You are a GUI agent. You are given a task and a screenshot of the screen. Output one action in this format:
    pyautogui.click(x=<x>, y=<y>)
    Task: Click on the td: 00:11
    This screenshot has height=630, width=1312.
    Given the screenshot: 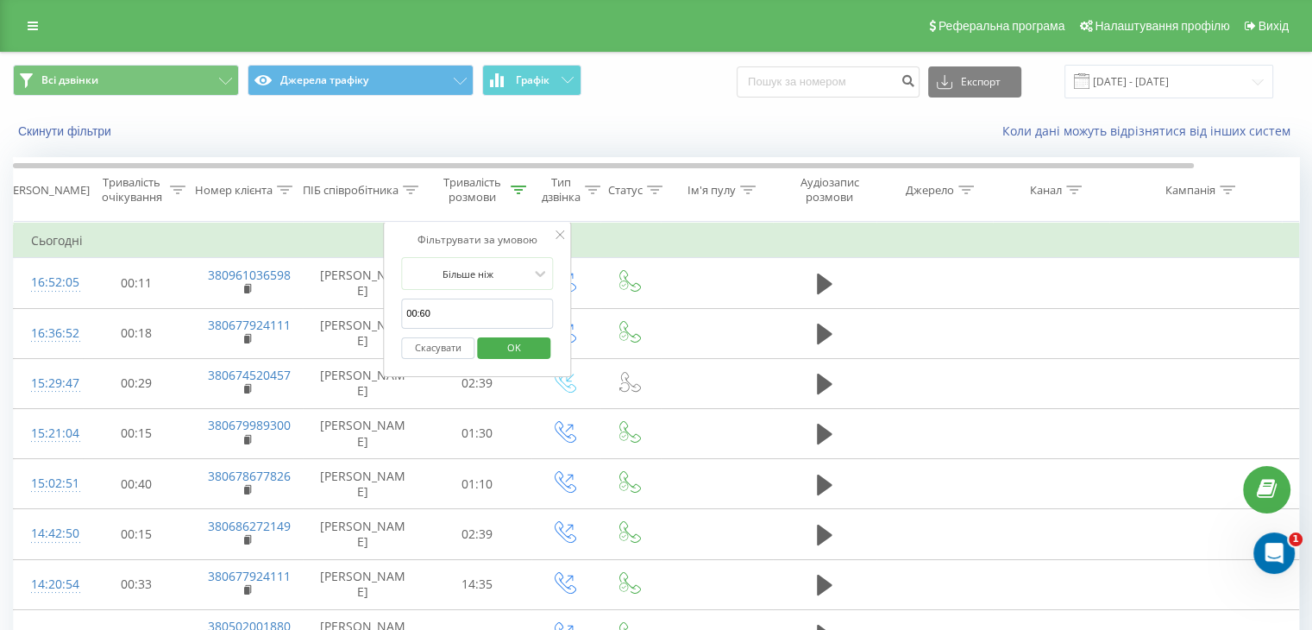 What is the action you would take?
    pyautogui.click(x=136, y=283)
    